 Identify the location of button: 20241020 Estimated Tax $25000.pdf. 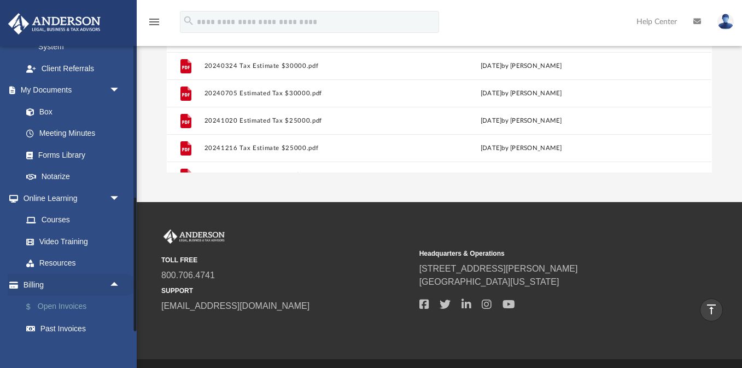
(308, 120).